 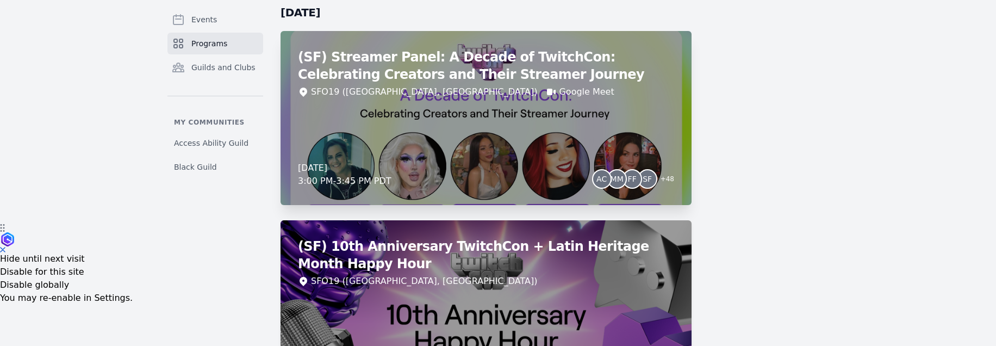 What do you see at coordinates (601, 179) in the screenshot?
I see `span: AC` at bounding box center [601, 179].